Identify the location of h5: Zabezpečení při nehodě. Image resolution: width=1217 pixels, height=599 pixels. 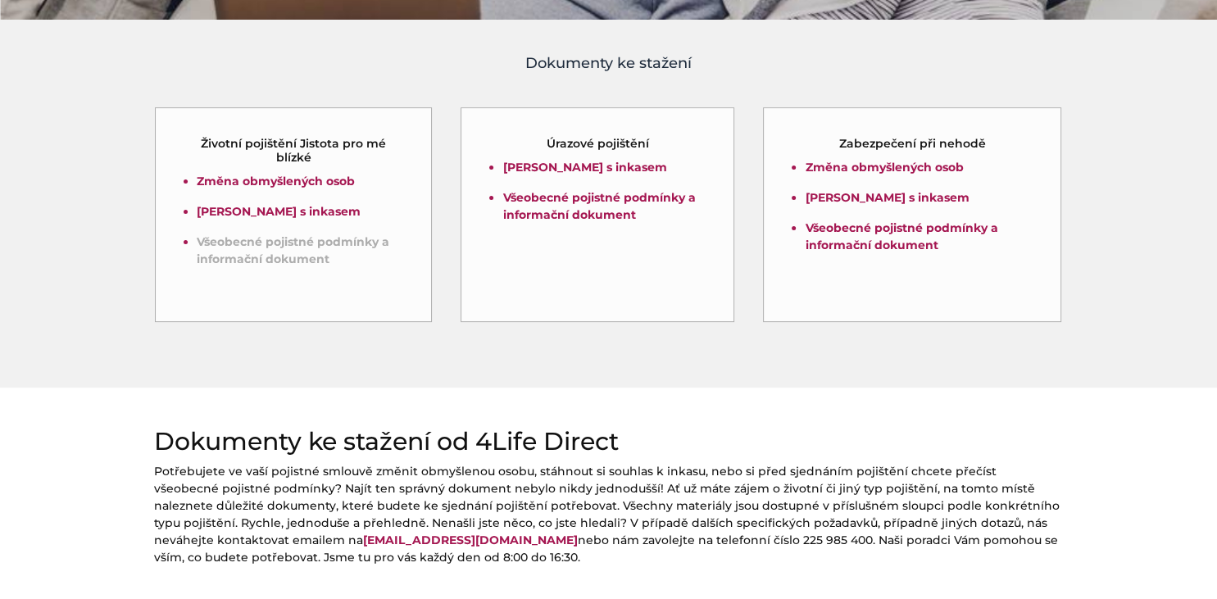
(912, 143).